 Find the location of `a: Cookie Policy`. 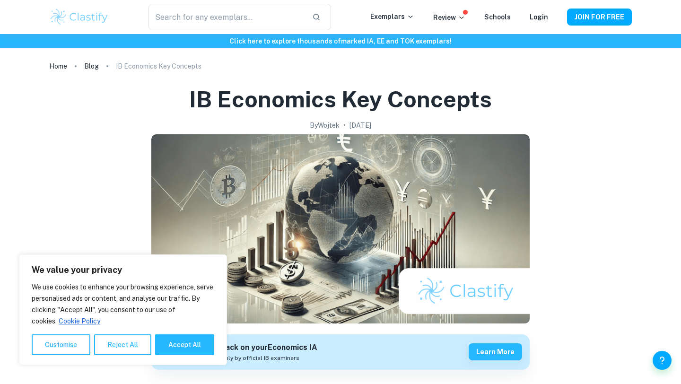

a: Cookie Policy is located at coordinates (79, 321).